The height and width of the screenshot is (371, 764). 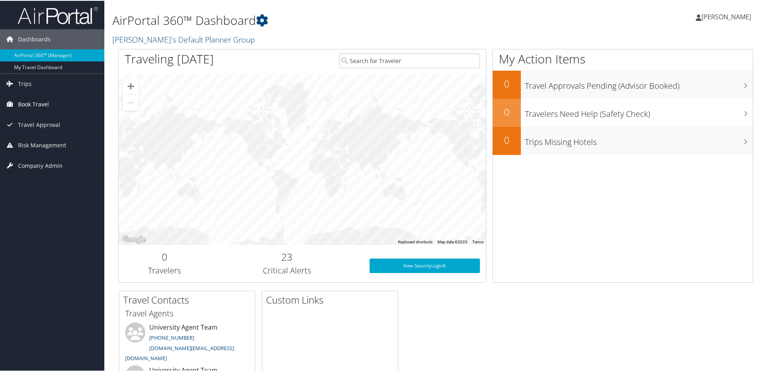 What do you see at coordinates (165, 270) in the screenshot?
I see `h3: Travelers` at bounding box center [165, 270].